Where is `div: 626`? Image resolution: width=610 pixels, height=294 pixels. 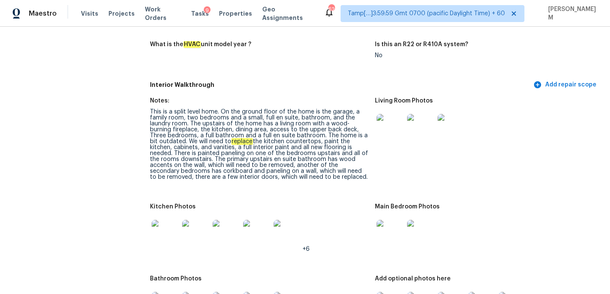
div: 626 is located at coordinates (331, 9).